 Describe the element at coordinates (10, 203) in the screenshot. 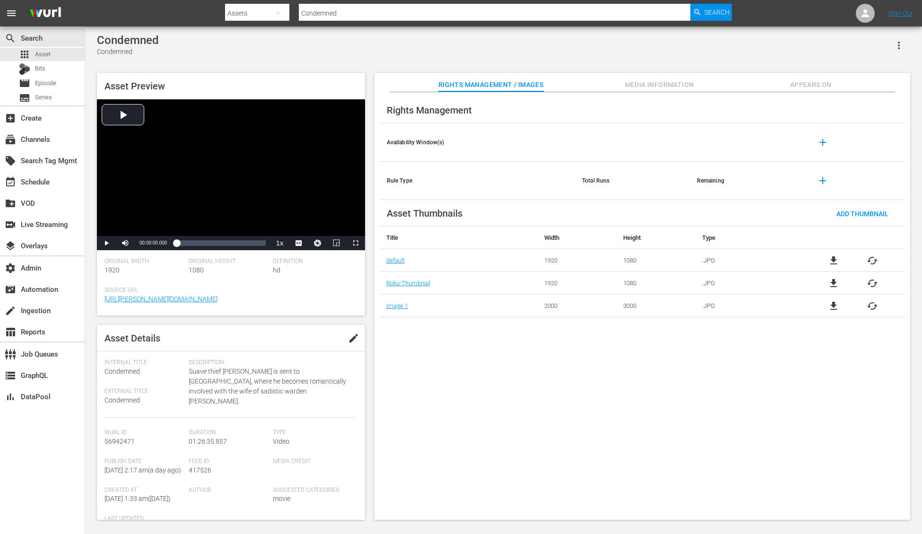

I see `span: VOD` at that location.